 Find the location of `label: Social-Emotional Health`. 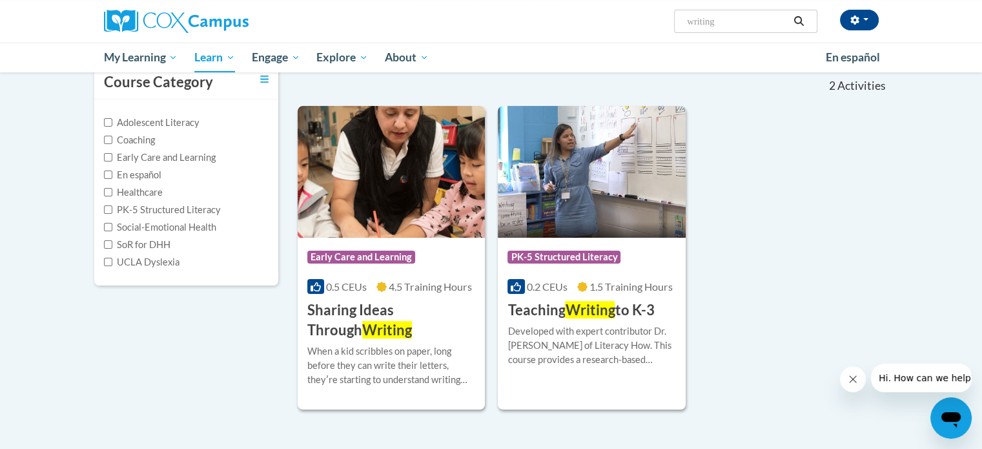

label: Social-Emotional Health is located at coordinates (160, 227).